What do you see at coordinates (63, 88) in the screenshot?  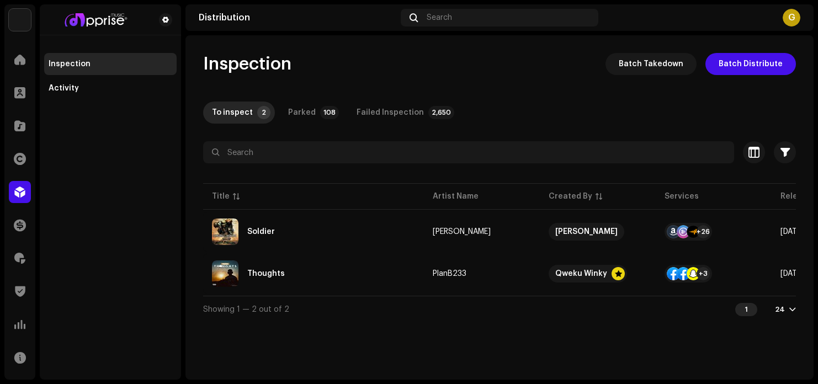 I see `div: Activity` at bounding box center [63, 88].